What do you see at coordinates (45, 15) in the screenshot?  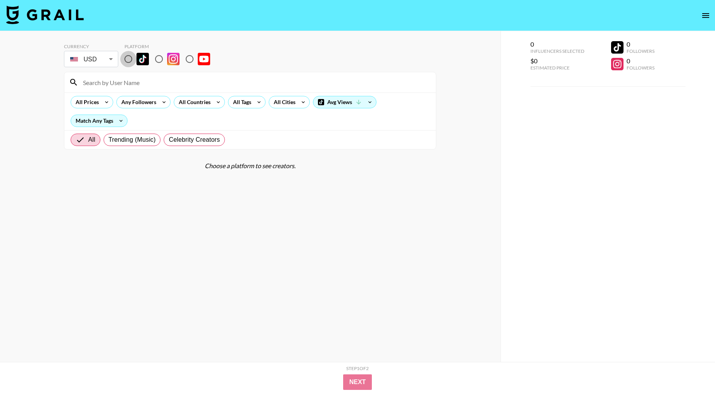 I see `img: Grail Talent` at bounding box center [45, 15].